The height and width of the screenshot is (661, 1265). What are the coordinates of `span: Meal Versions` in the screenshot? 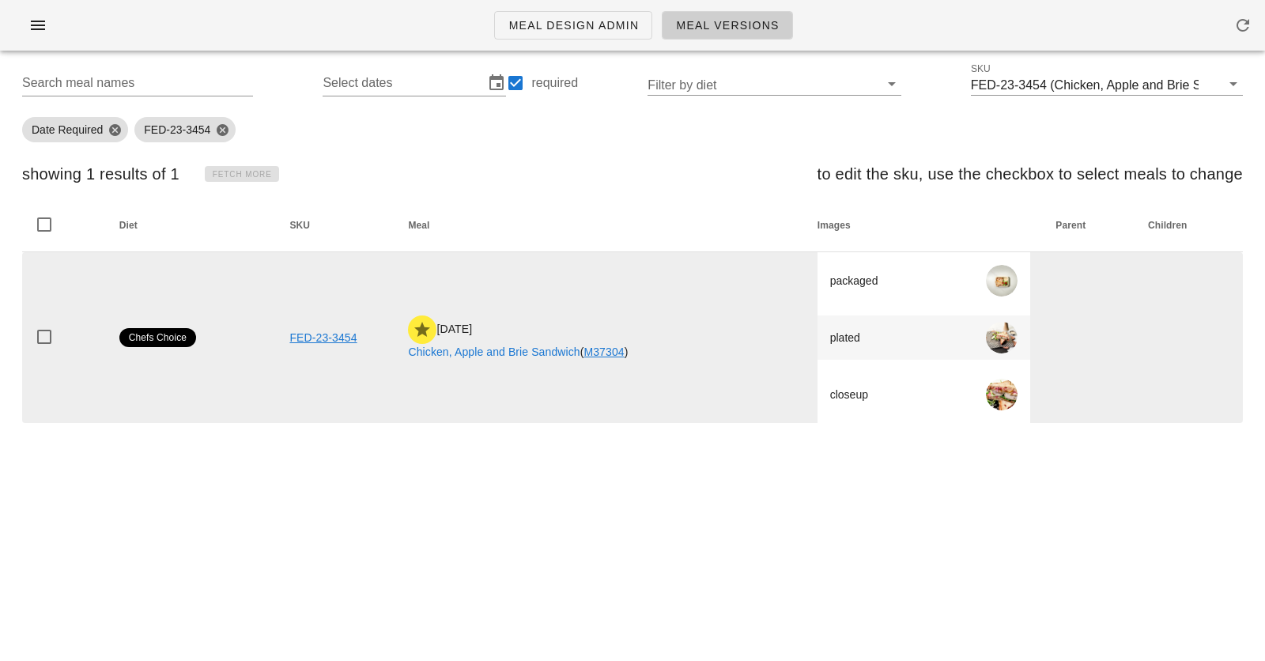 It's located at (726, 25).